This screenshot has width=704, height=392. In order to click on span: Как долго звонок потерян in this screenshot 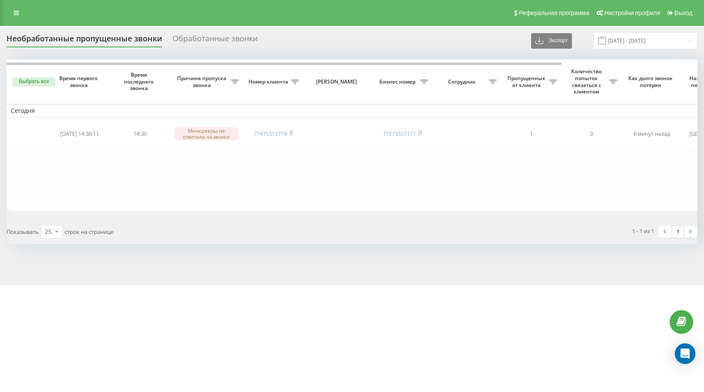, I will do `click(652, 81)`.